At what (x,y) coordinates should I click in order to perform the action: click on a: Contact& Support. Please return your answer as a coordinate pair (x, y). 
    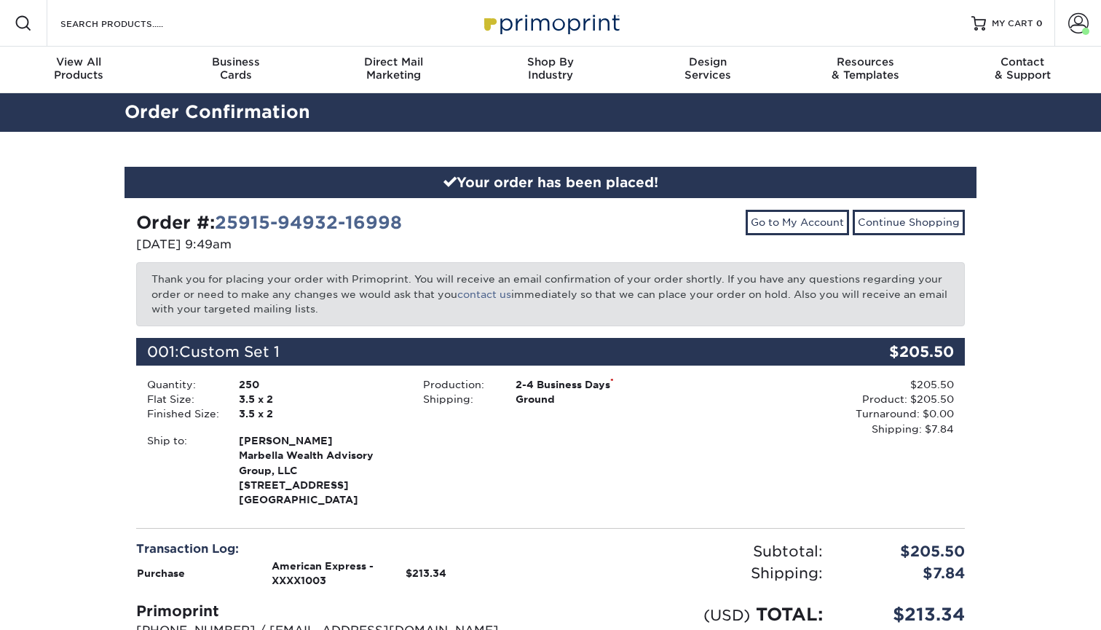
    Looking at the image, I should click on (1023, 70).